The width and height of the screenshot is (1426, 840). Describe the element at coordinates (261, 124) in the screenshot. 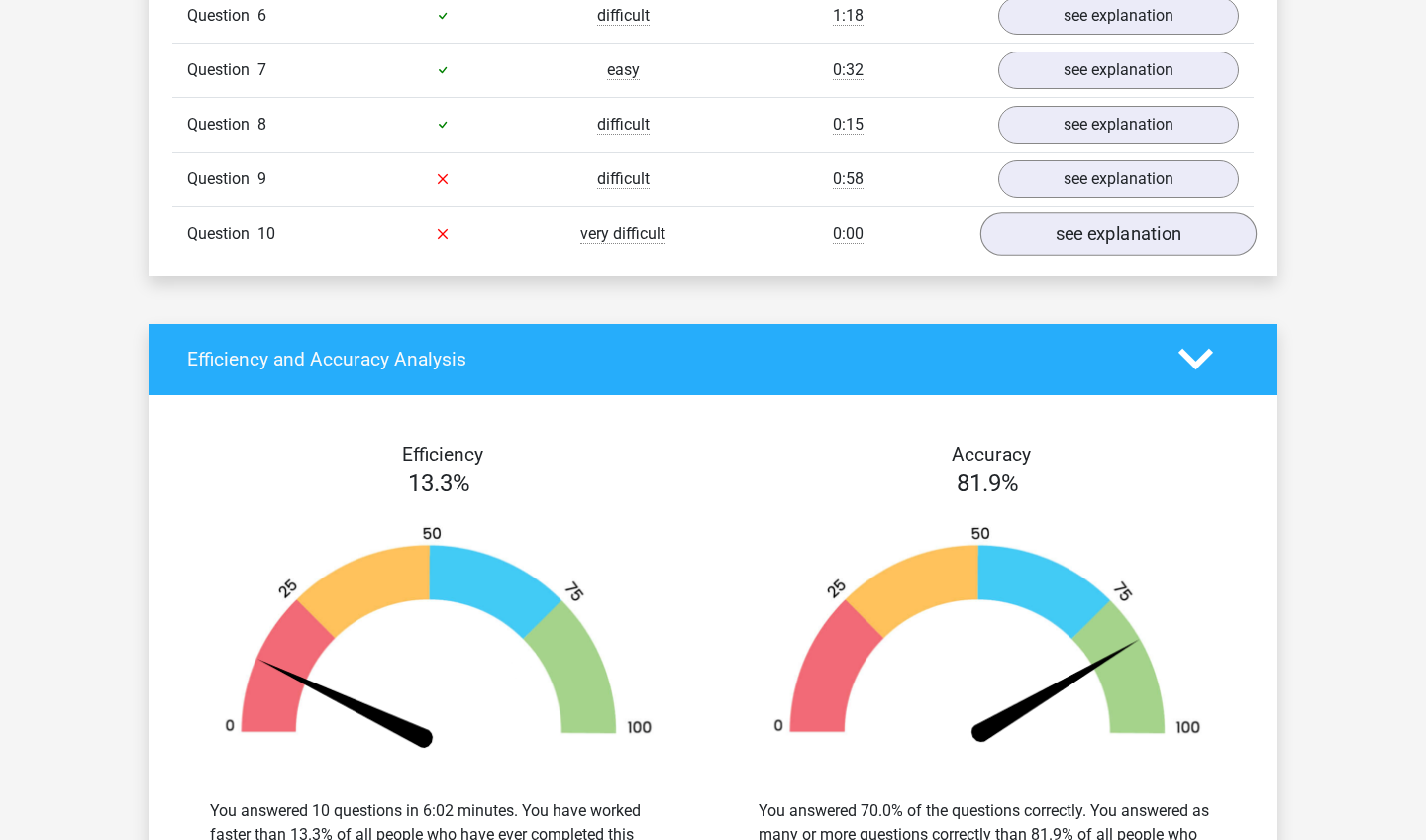

I see `span: 8` at that location.